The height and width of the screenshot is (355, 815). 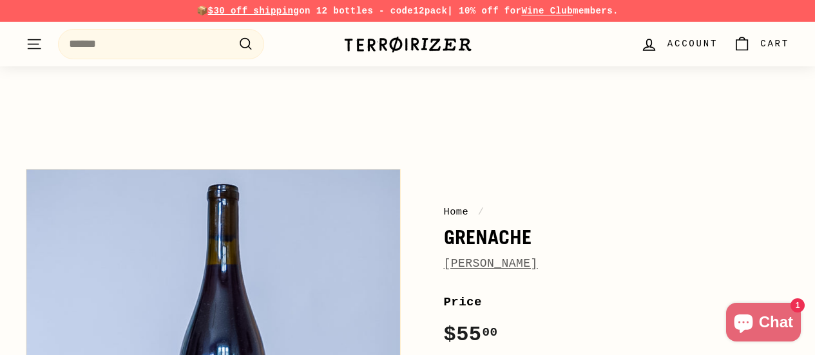 I want to click on p: 📦 on 12 bottles - code | 10% off for members., so click(x=407, y=11).